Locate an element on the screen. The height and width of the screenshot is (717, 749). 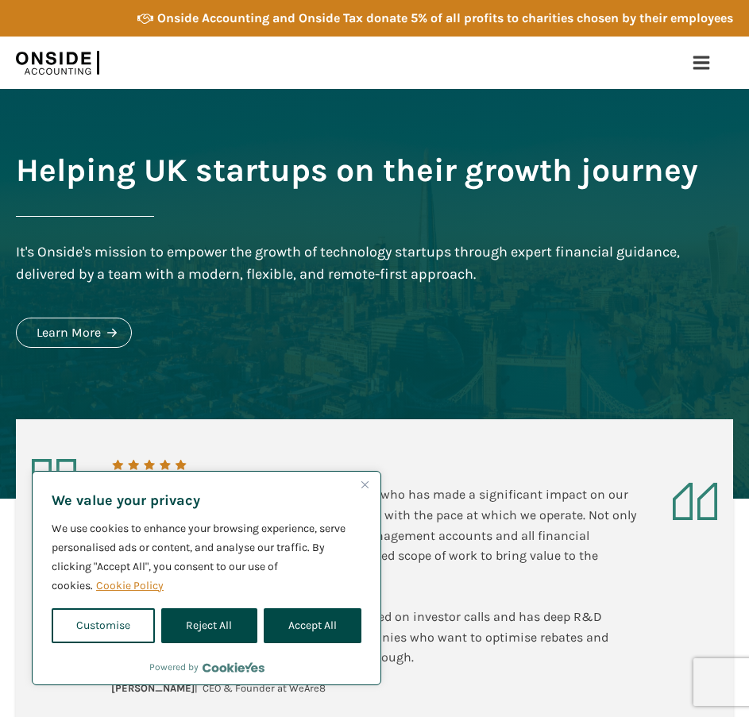
img: Onside Accounting is located at coordinates (57, 63).